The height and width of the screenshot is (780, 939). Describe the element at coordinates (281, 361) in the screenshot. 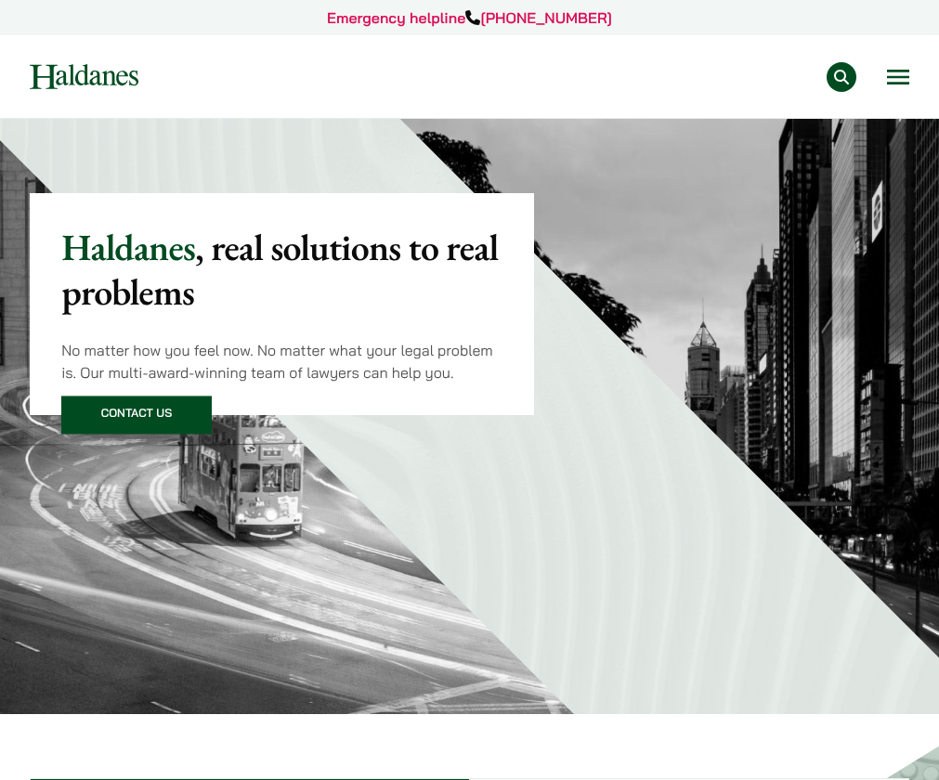

I see `p: No matter how you feel now. No matter what your legal problem is. Our multi-award-winning team of...` at that location.